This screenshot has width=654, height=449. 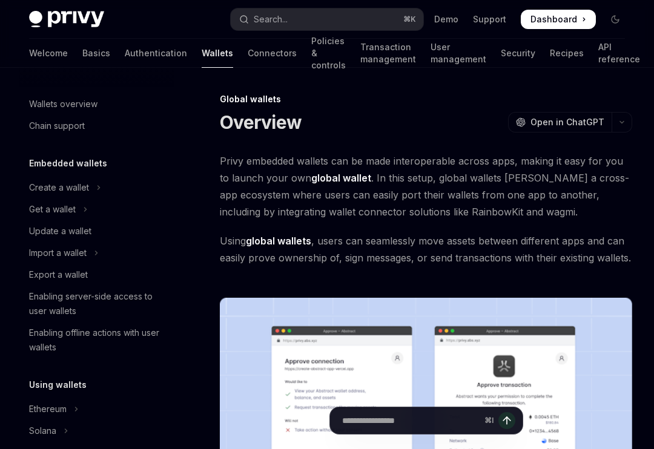 What do you see at coordinates (58, 253) in the screenshot?
I see `div: Import a wallet` at bounding box center [58, 253].